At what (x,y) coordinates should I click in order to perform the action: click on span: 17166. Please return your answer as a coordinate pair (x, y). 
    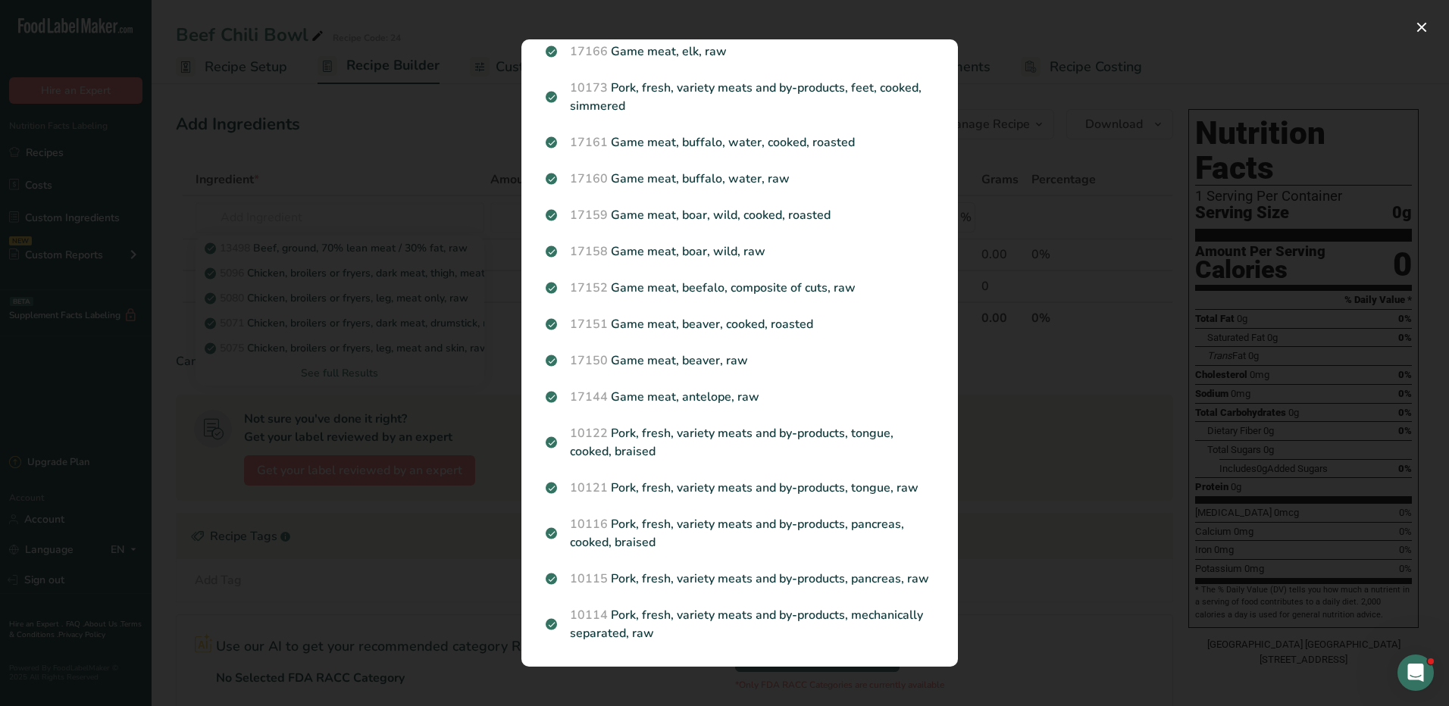
    Looking at the image, I should click on (589, 52).